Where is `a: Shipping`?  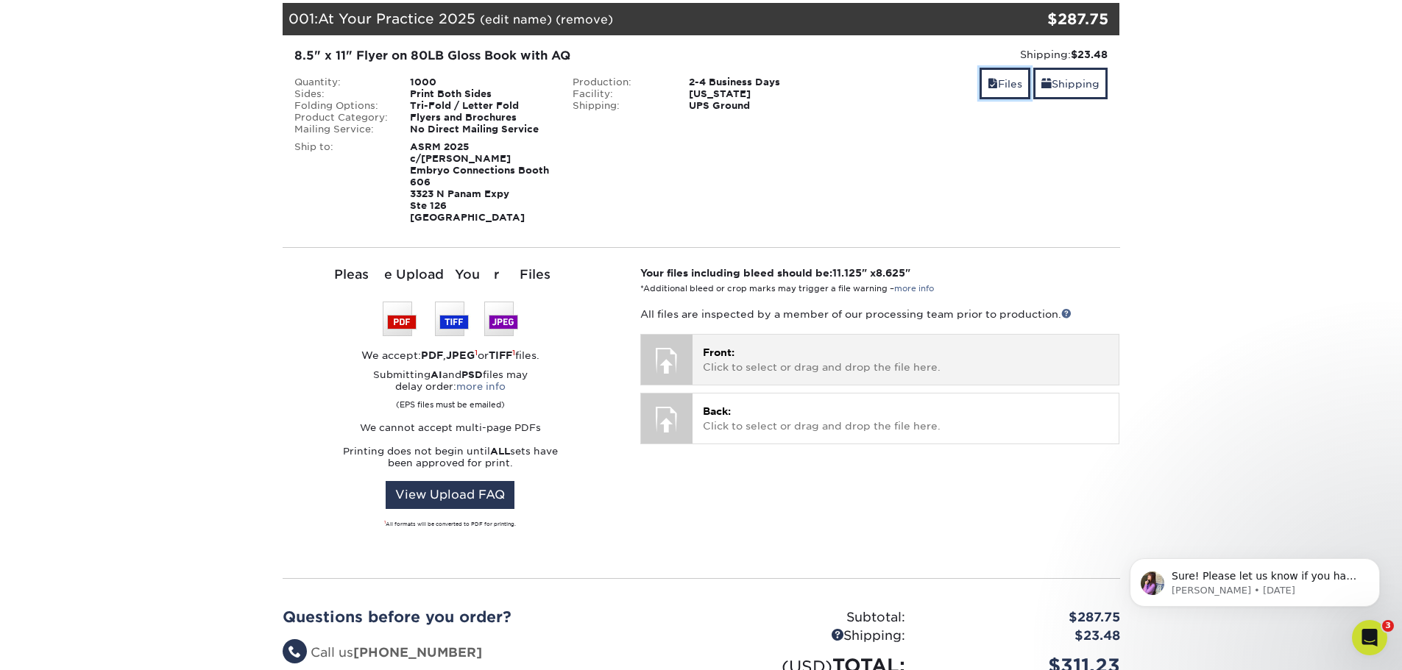
a: Shipping is located at coordinates (1070, 83).